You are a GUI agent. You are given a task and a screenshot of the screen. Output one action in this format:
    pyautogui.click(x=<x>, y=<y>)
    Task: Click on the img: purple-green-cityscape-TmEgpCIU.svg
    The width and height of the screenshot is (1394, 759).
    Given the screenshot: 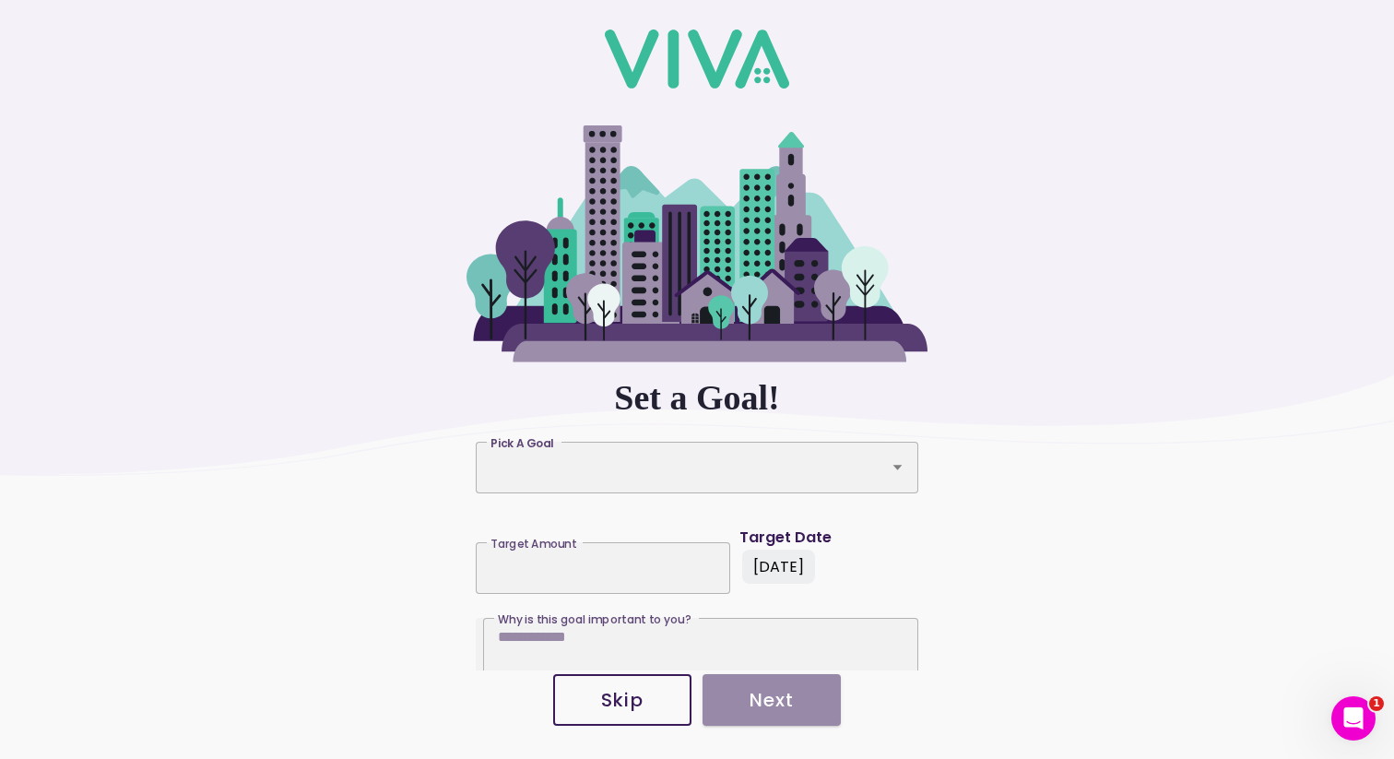 What is the action you would take?
    pyautogui.click(x=697, y=243)
    